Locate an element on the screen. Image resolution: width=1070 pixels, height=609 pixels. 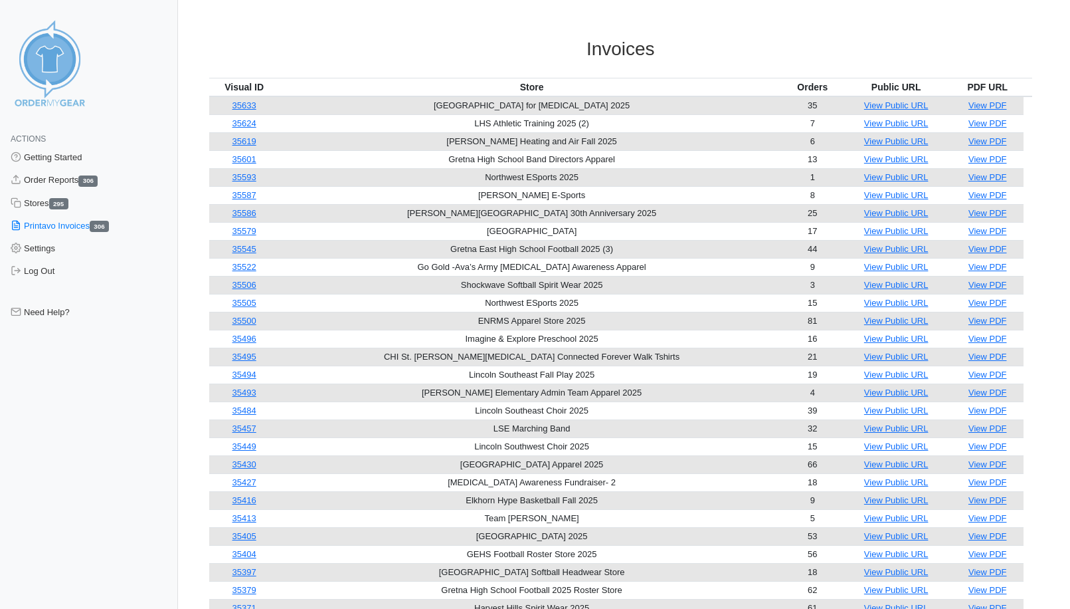
a: 35413 is located at coordinates (245, 518).